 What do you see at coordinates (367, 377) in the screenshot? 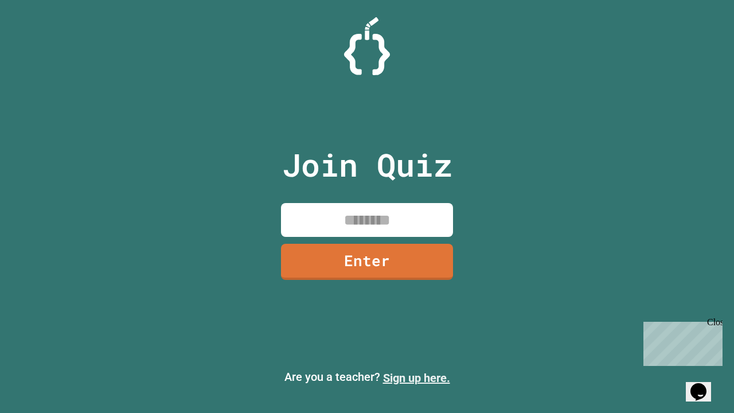
I see `p: Are you a teacher?` at bounding box center [367, 377].